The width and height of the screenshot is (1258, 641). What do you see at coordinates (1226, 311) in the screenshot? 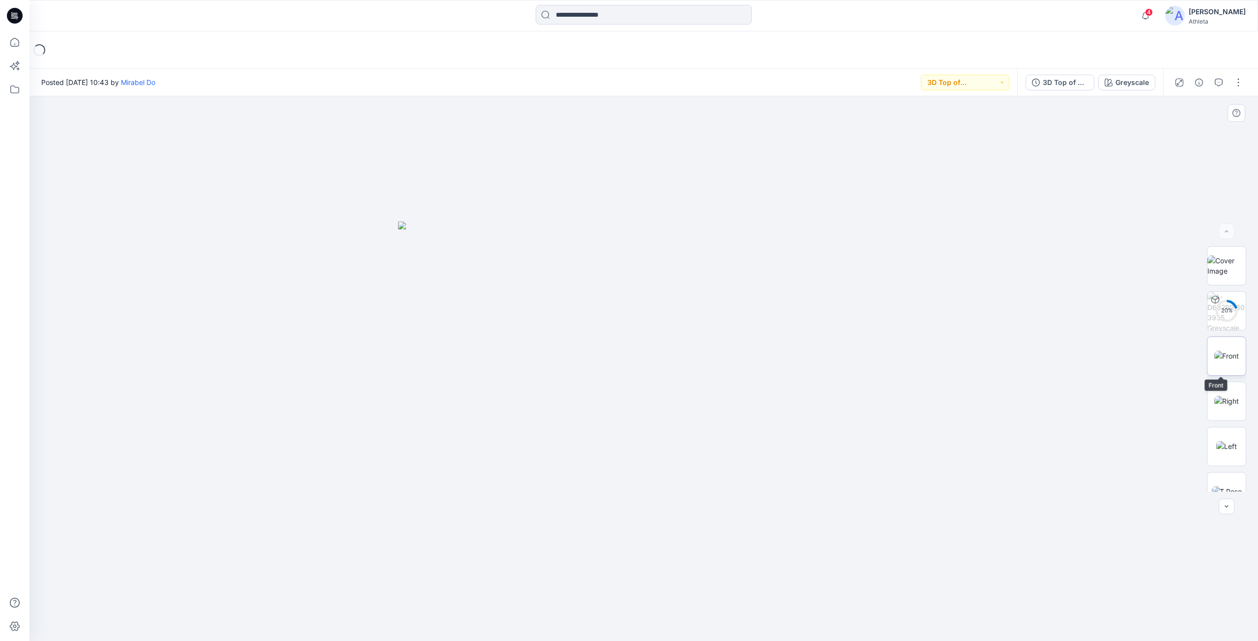
I see `img: A-D68280_803935 Greyscale` at bounding box center [1226, 311].